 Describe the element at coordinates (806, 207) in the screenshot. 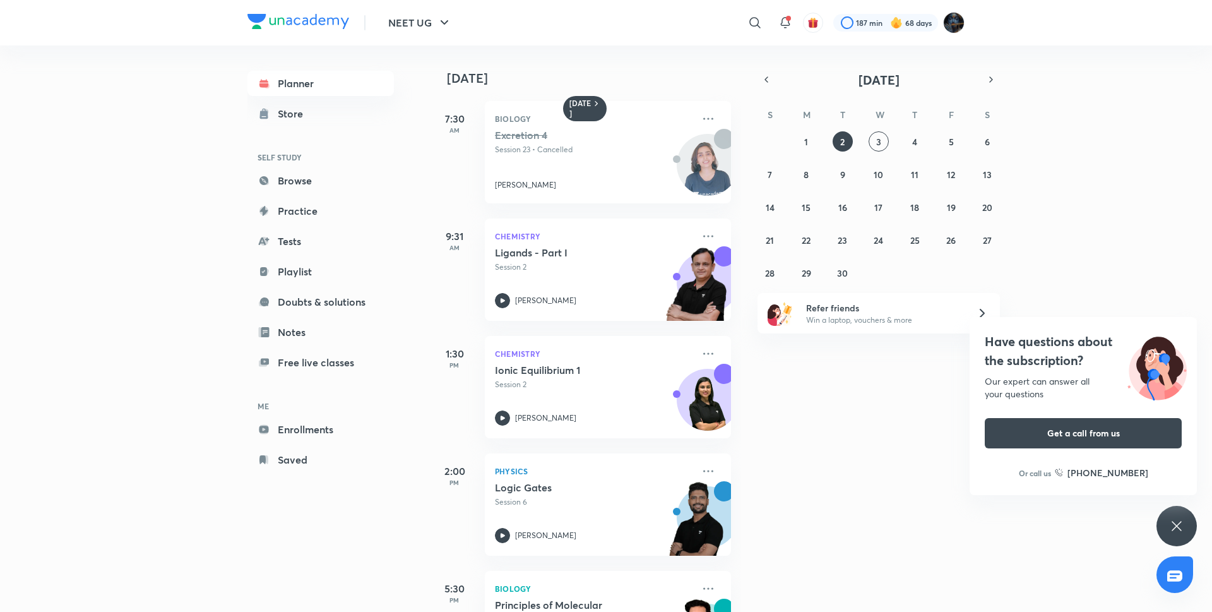

I see `abbr: September 15, 2025` at that location.